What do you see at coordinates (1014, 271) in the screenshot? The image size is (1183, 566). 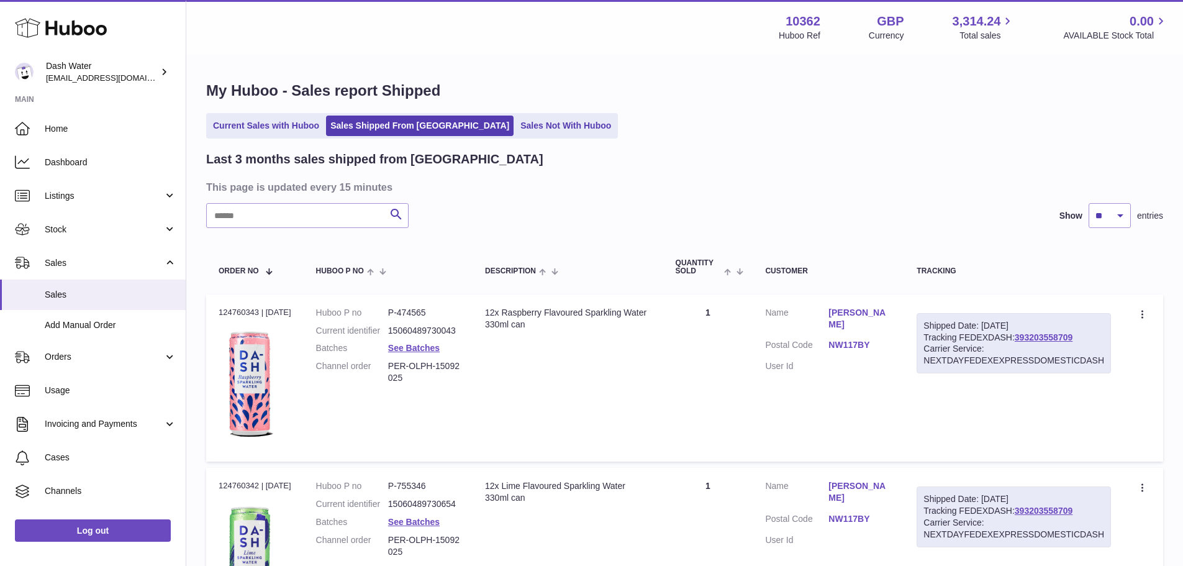 I see `div: Tracking` at bounding box center [1014, 271].